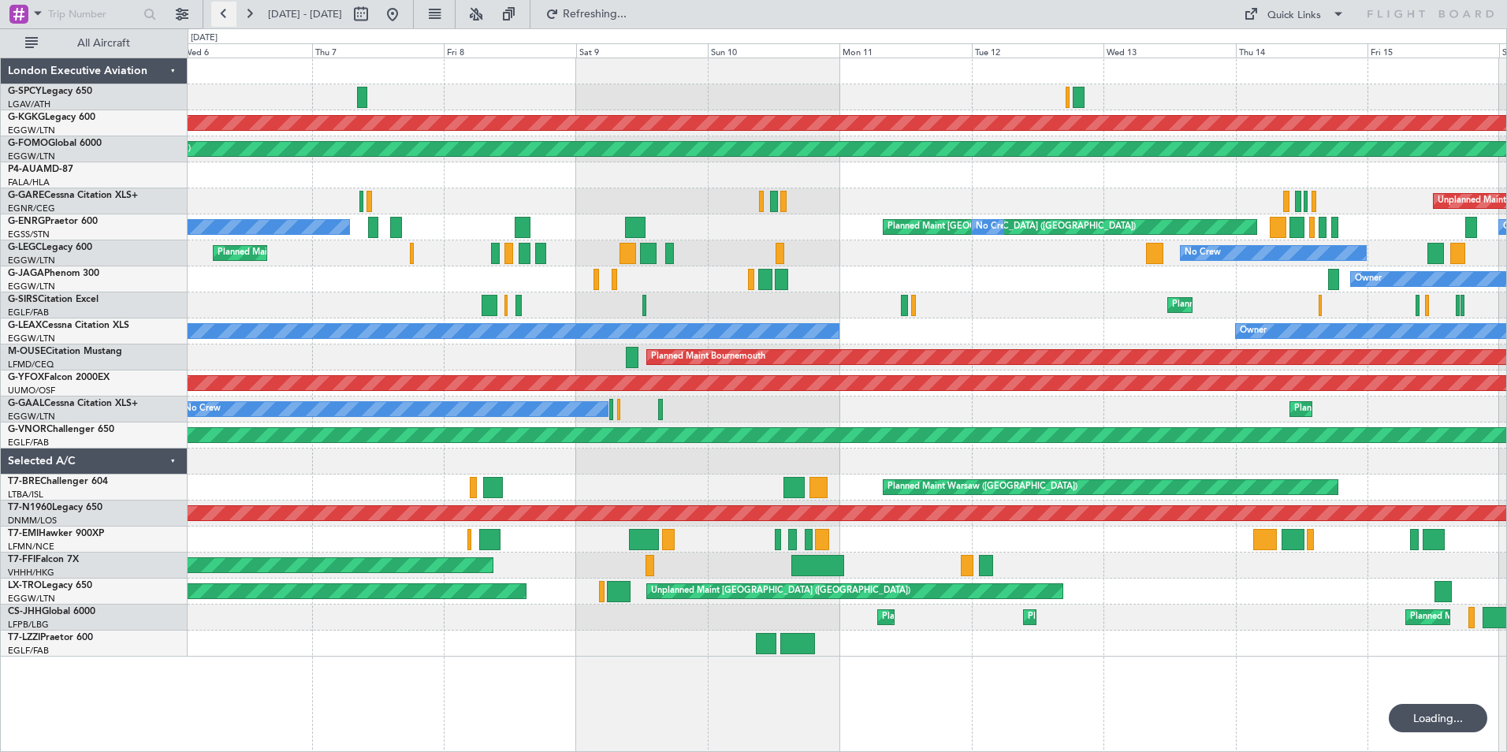  What do you see at coordinates (94, 43) in the screenshot?
I see `button: All Aircraft` at bounding box center [94, 43].